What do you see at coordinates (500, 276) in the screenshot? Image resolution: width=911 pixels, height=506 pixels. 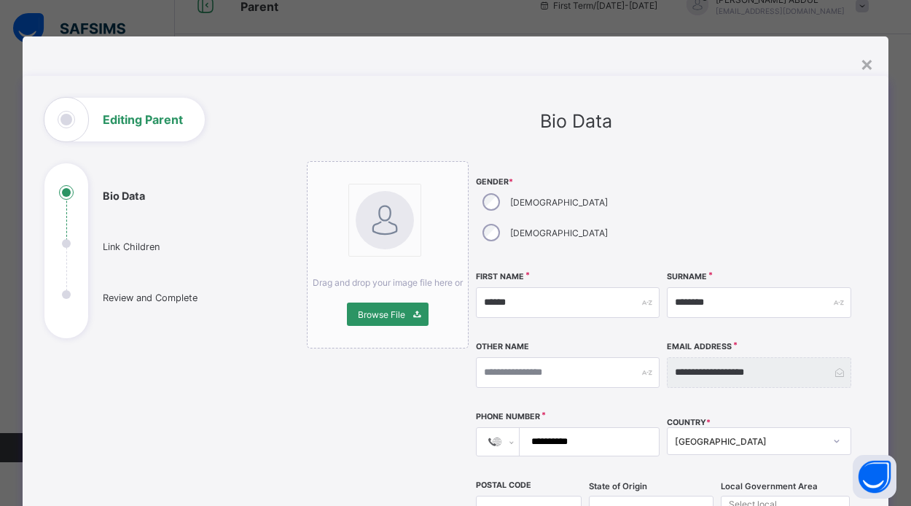 I see `label: First Name` at bounding box center [500, 276].